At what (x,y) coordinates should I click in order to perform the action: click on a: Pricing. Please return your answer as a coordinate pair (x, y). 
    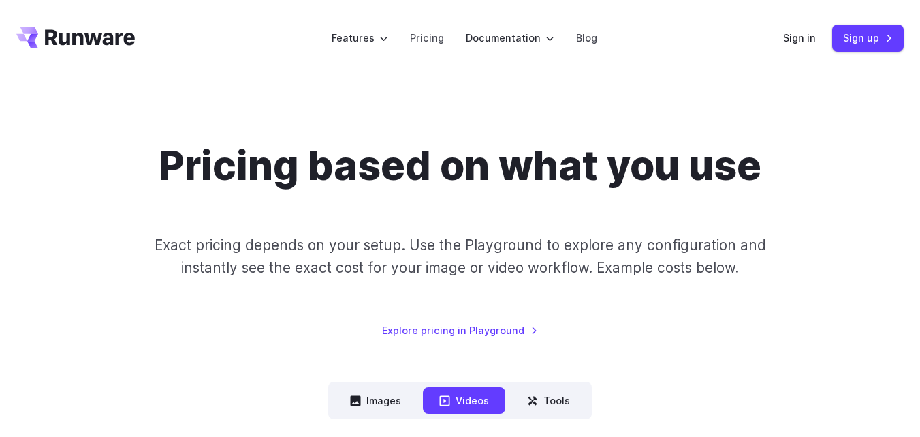
    Looking at the image, I should click on (427, 37).